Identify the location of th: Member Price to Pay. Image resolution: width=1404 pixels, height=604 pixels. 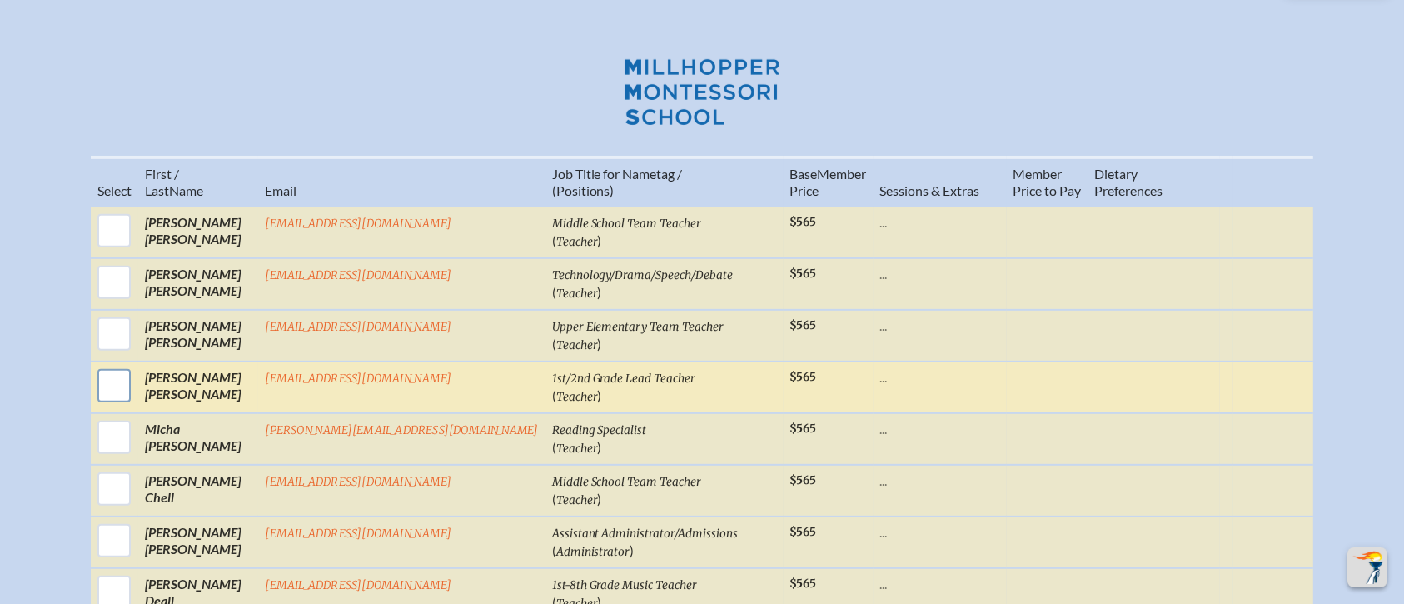
(1047, 181).